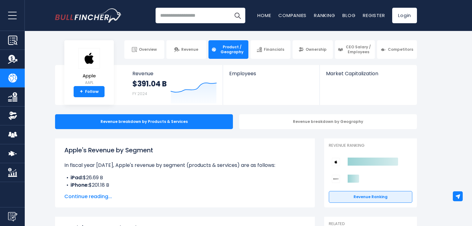  What do you see at coordinates (371, 145) in the screenshot?
I see `p: Revenue Ranking` at bounding box center [371, 145].